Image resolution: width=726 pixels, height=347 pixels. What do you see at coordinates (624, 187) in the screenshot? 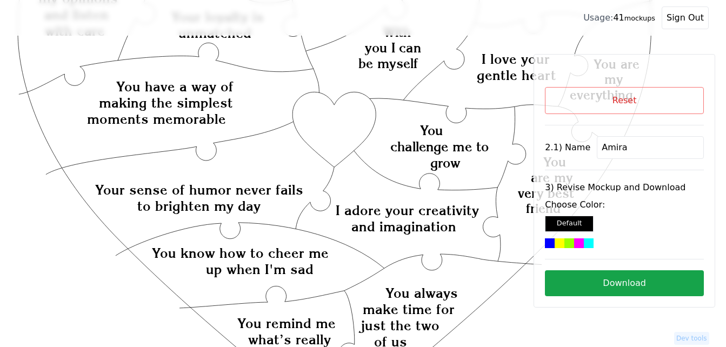
I see `label: 3) Revise Mockup and Download` at bounding box center [624, 187].